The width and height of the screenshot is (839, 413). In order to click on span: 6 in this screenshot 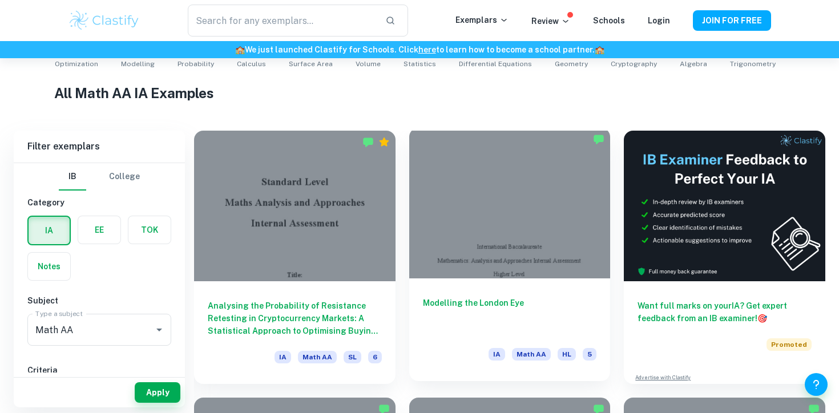, I will do `click(375, 357)`.